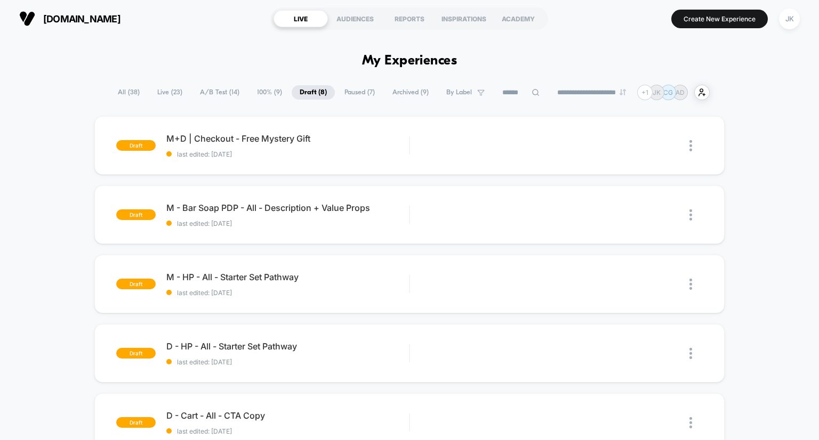 This screenshot has height=440, width=819. What do you see at coordinates (680, 92) in the screenshot?
I see `p: AD` at bounding box center [680, 92].